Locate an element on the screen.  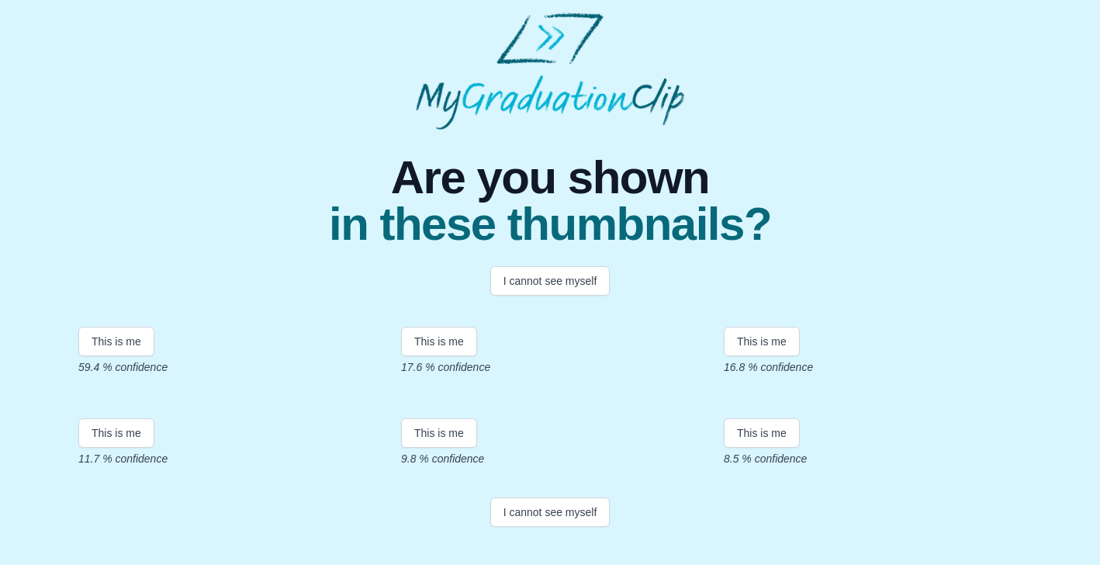
span: in these thumbnails? is located at coordinates (550, 224).